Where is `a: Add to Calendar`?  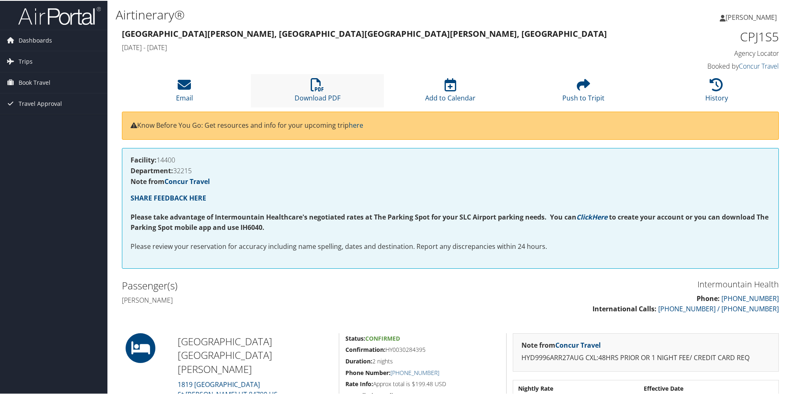 a: Add to Calendar is located at coordinates (450, 92).